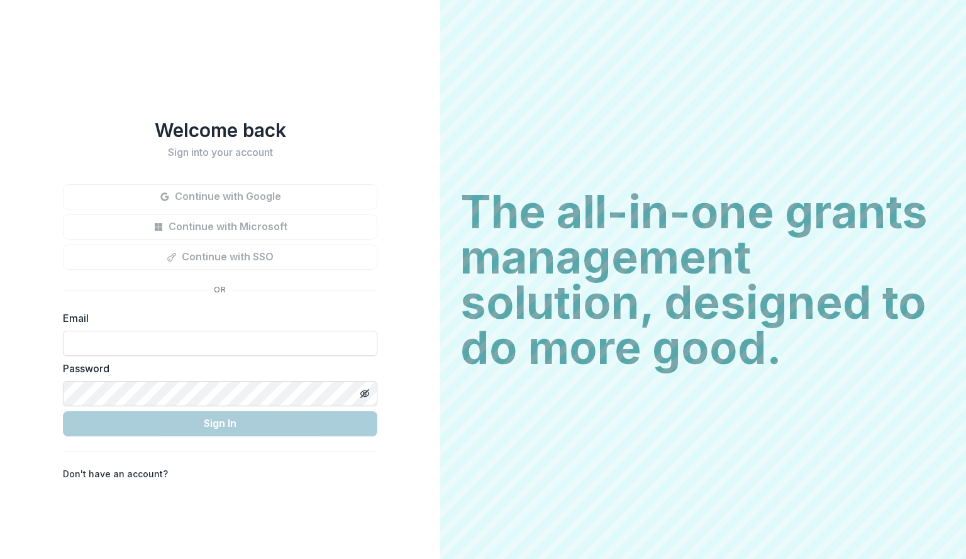 This screenshot has width=966, height=559. I want to click on button: Toggle password visibility, so click(365, 394).